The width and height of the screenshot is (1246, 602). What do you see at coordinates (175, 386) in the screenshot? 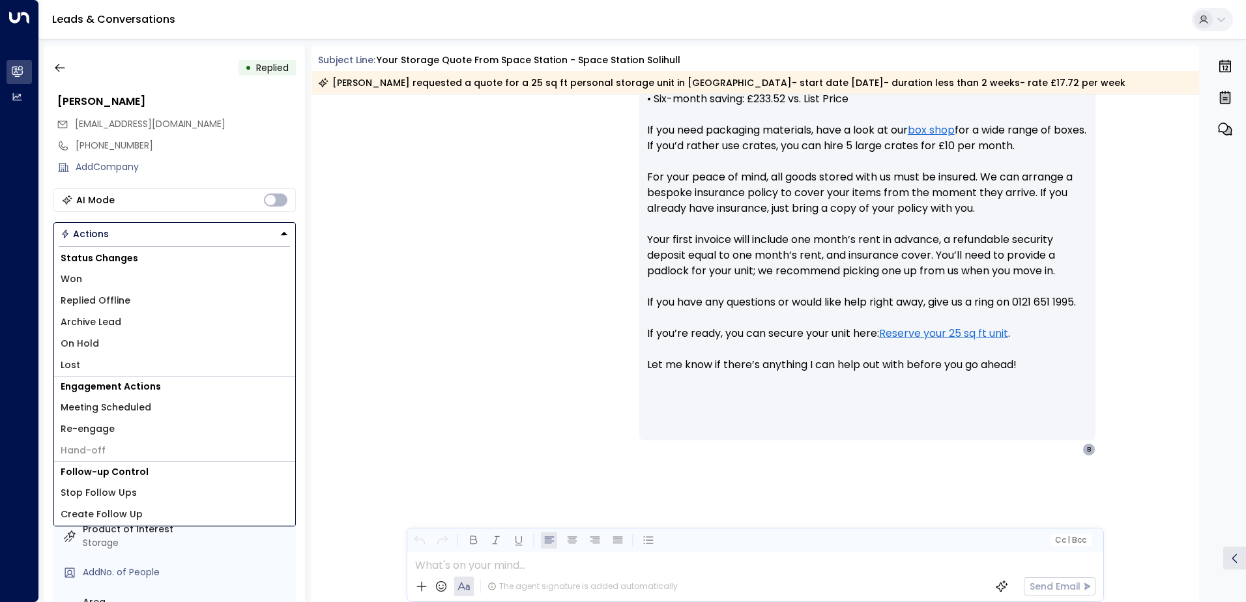
I see `h1: Engagement Actions` at bounding box center [175, 386].